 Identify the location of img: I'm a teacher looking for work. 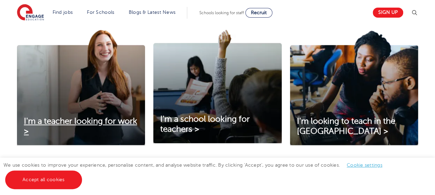
(81, 88).